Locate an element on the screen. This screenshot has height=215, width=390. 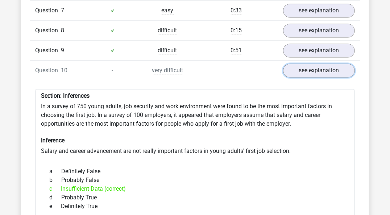
span: 0:33 is located at coordinates (236, 11).